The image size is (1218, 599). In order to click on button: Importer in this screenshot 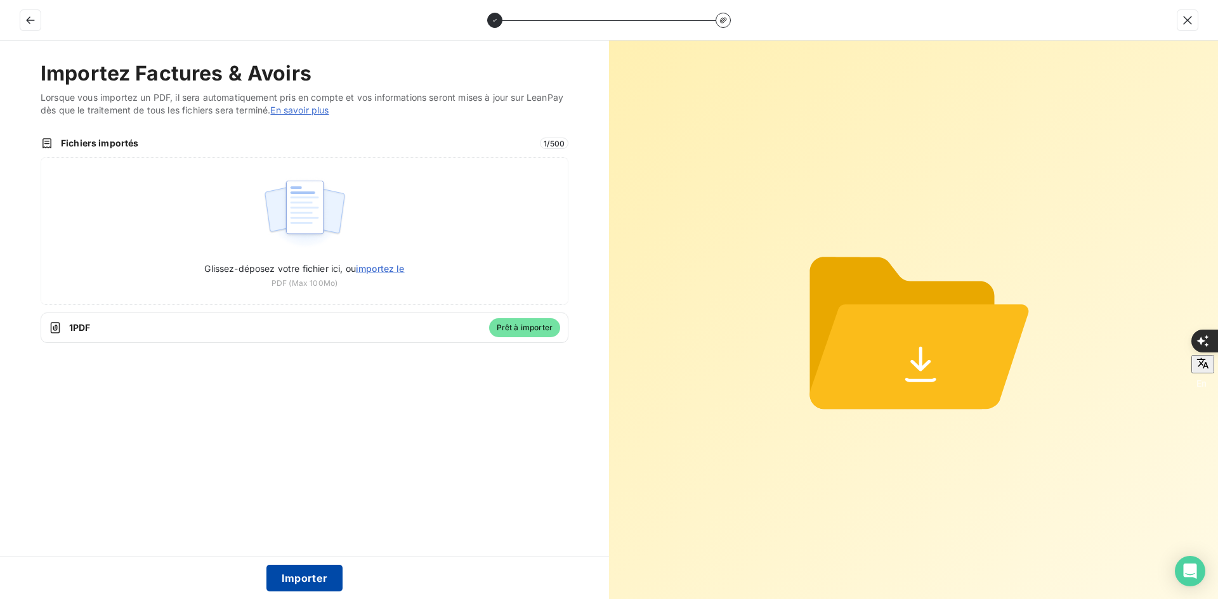, I will do `click(304, 578)`.